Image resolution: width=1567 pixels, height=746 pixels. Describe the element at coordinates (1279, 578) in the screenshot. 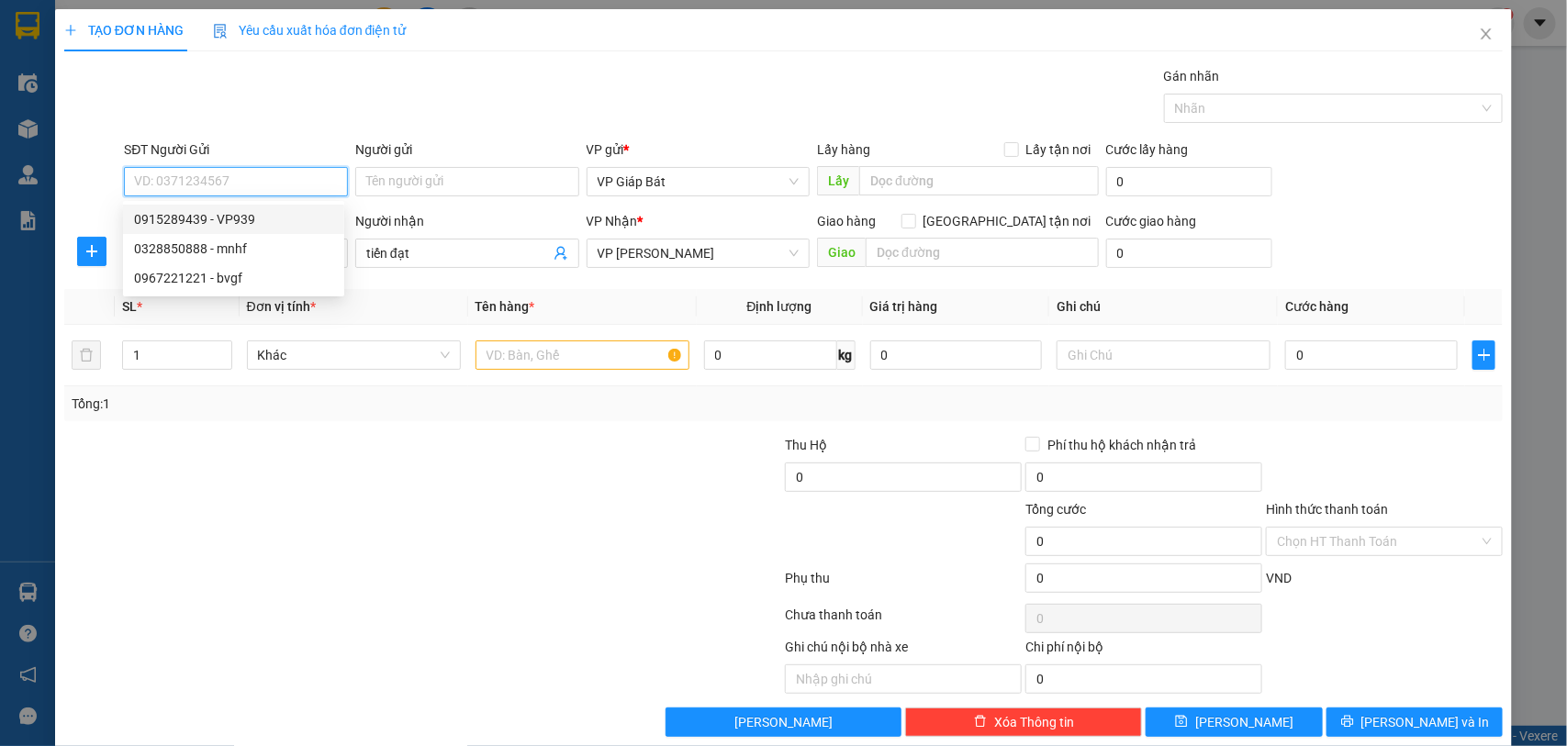

I see `span: VND` at that location.